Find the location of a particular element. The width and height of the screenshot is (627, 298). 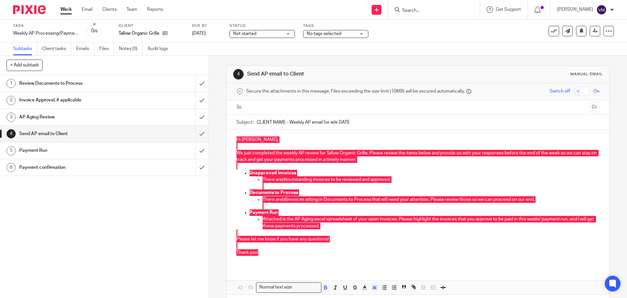

label: Subject: is located at coordinates (245, 122).